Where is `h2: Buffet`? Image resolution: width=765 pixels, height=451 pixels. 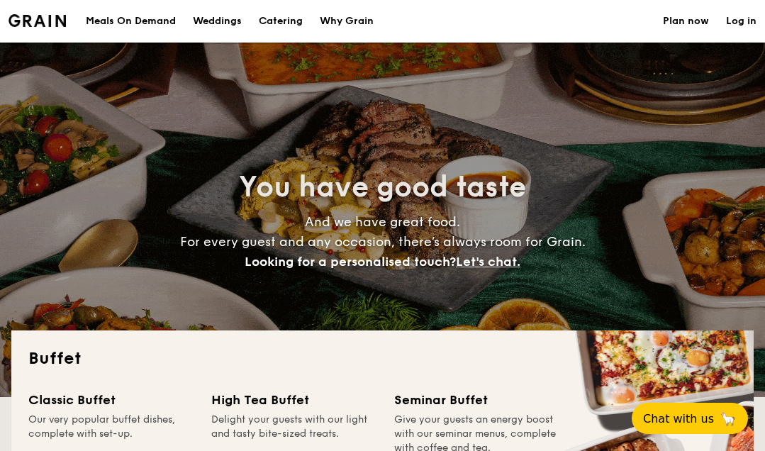 h2: Buffet is located at coordinates (382, 359).